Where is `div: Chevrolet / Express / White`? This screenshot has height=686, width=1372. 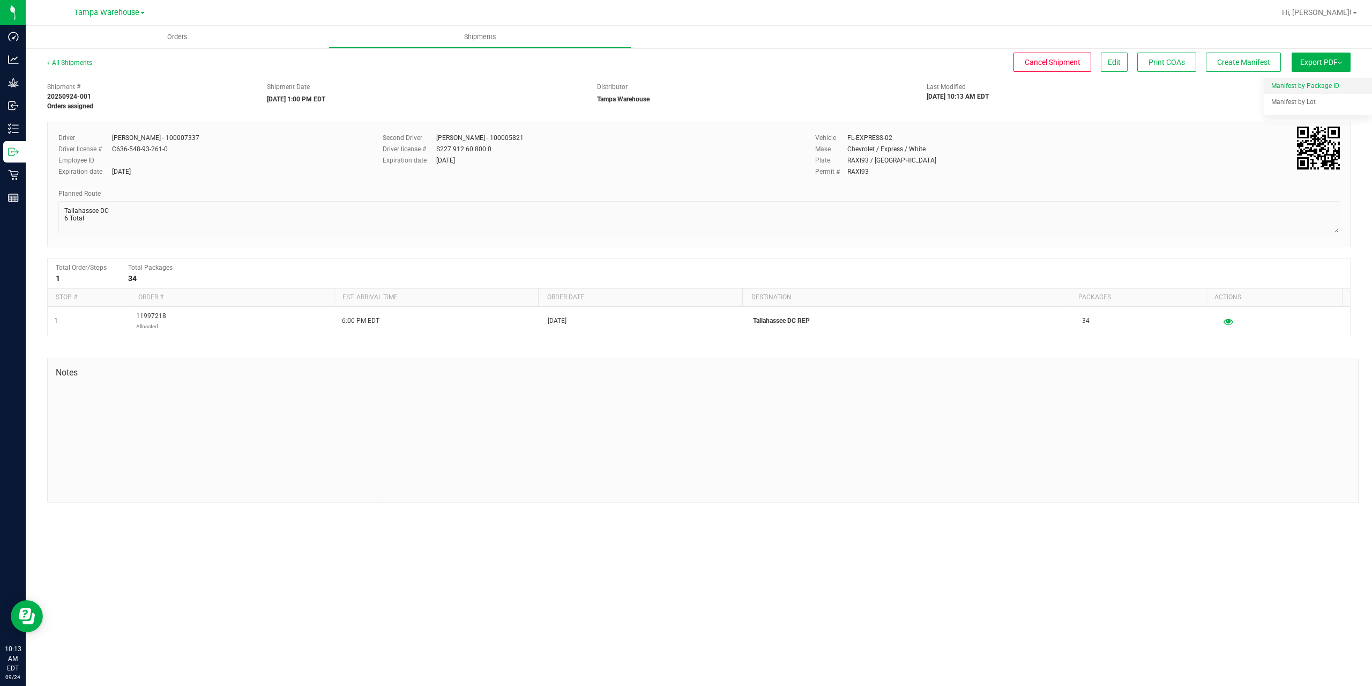
div: Chevrolet / Express / White is located at coordinates (887, 149).